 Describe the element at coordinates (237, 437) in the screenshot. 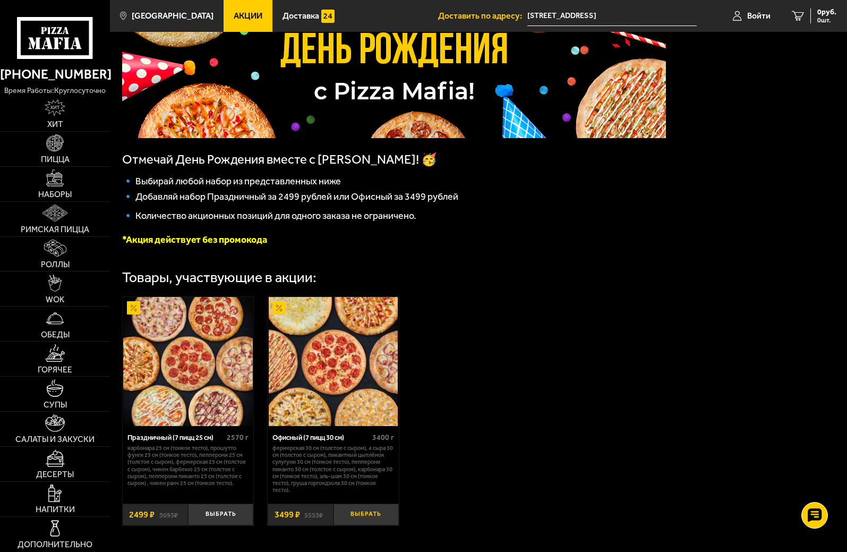

I see `span: 2570 г` at that location.